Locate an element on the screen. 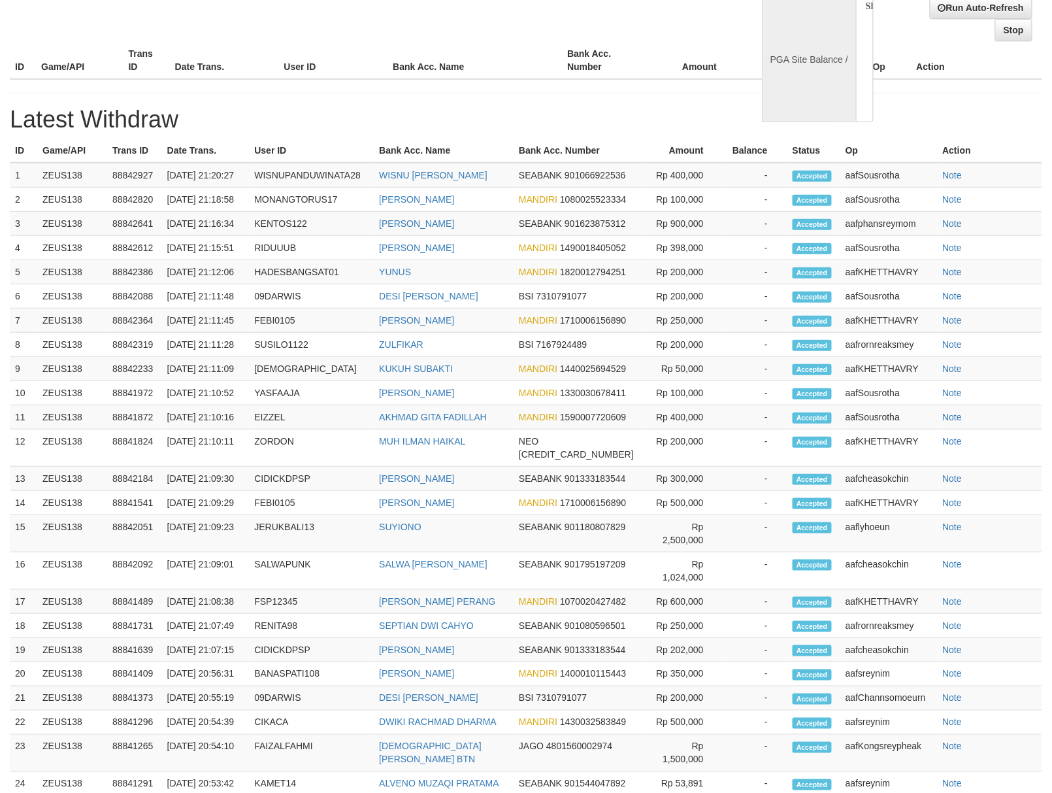 This screenshot has height=793, width=1052. td: 12 is located at coordinates (24, 448).